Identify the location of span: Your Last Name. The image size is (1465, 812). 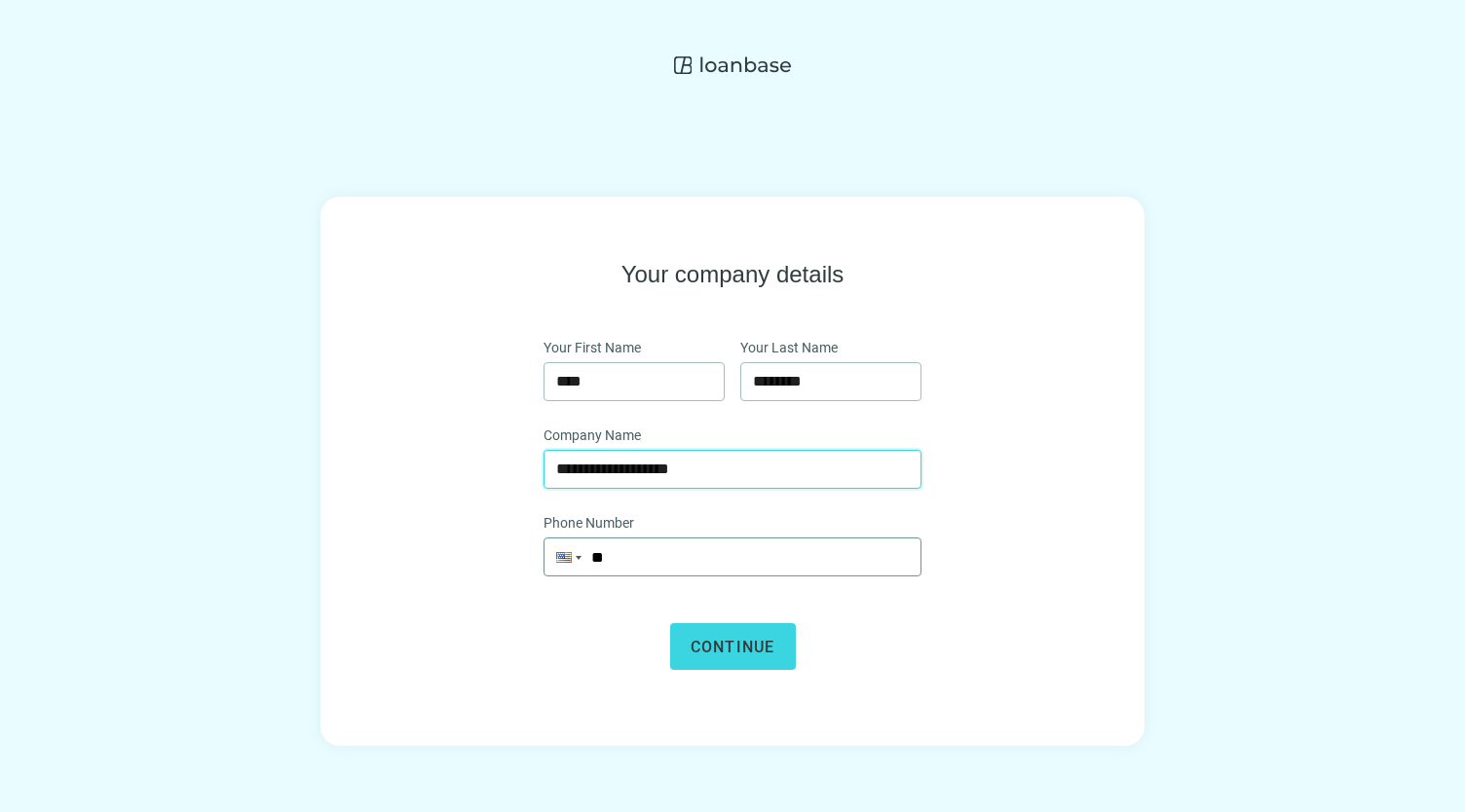
(789, 347).